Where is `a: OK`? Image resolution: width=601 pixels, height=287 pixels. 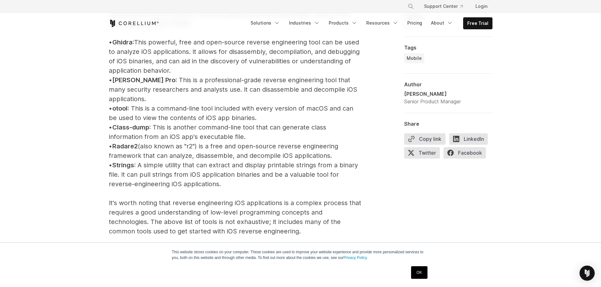
a: OK is located at coordinates (419, 273).